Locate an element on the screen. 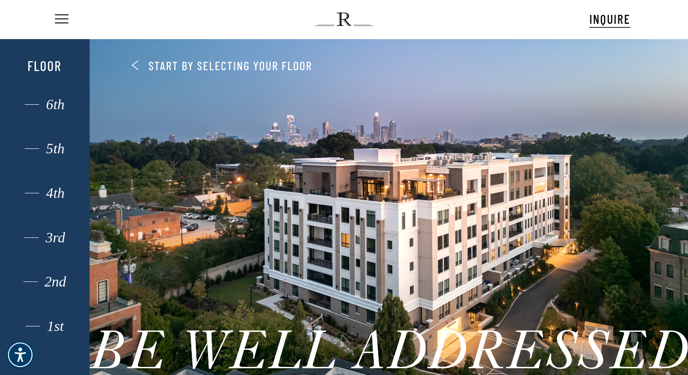  div: Accessibility Menu is located at coordinates (20, 355).